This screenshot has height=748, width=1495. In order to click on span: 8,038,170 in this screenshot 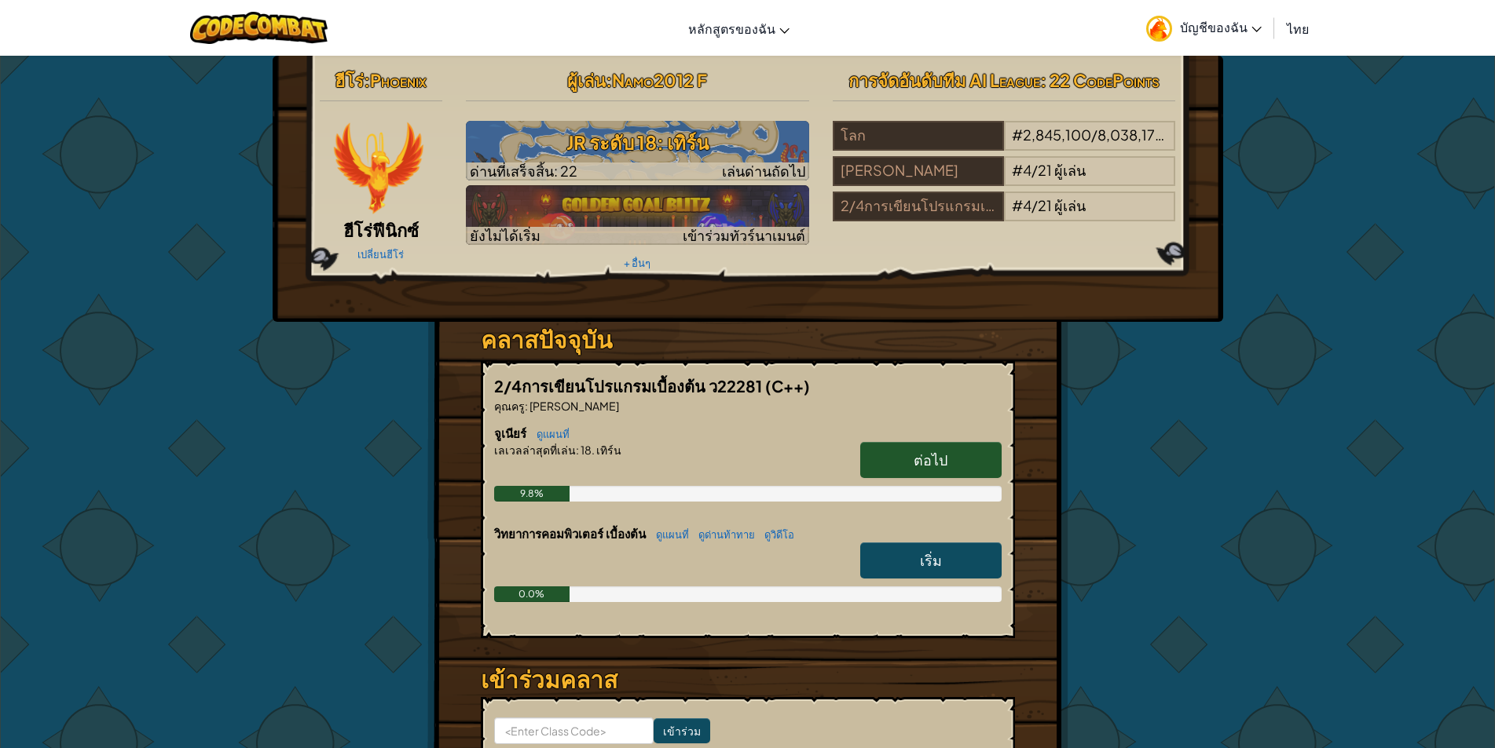, I will do `click(1131, 134)`.